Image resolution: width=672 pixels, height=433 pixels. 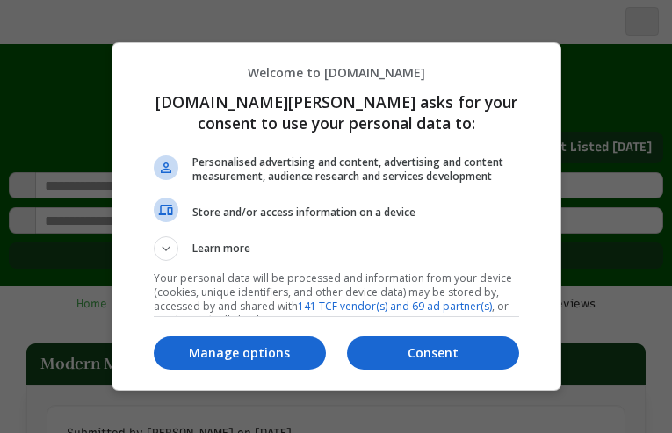 What do you see at coordinates (240, 353) in the screenshot?
I see `button: Manage options` at bounding box center [240, 353].